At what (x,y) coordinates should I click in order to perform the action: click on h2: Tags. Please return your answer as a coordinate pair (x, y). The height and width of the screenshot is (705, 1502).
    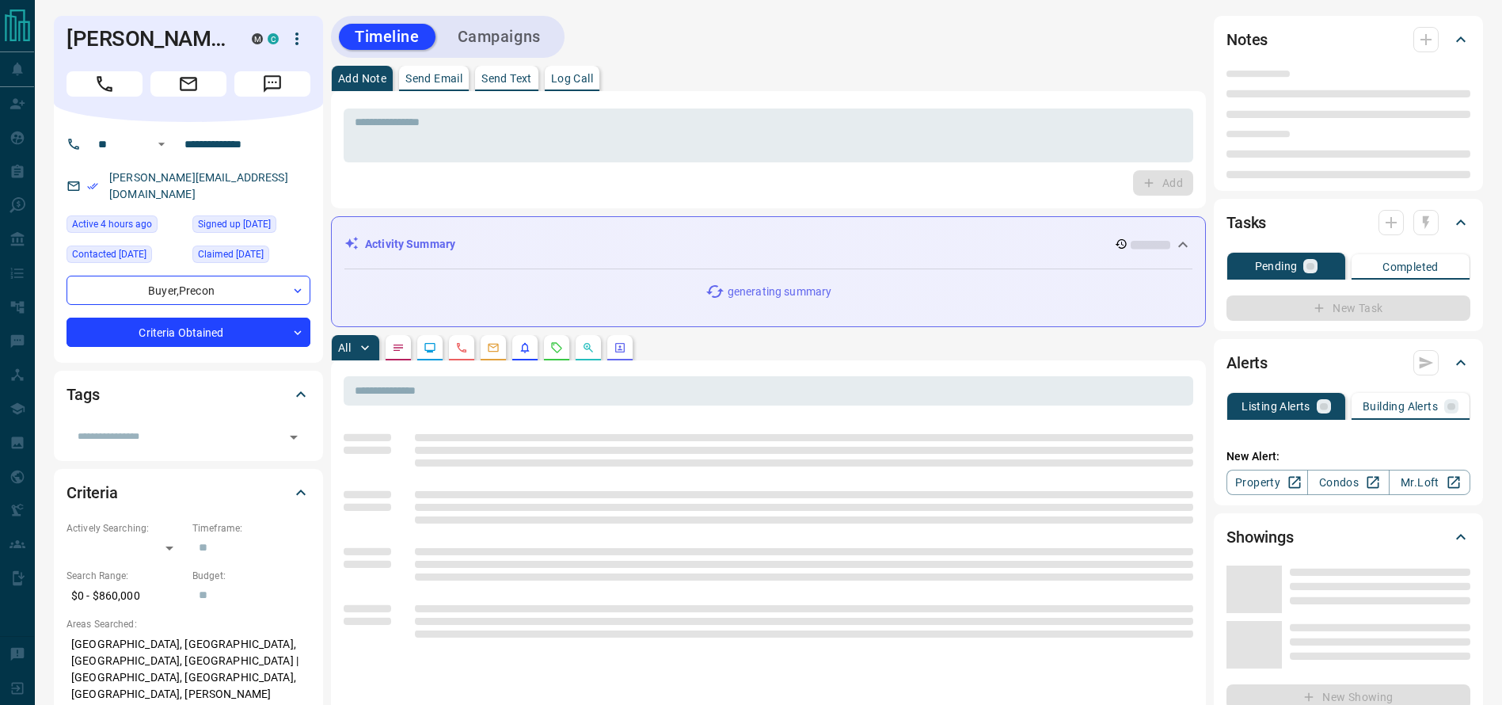
    Looking at the image, I should click on (82, 394).